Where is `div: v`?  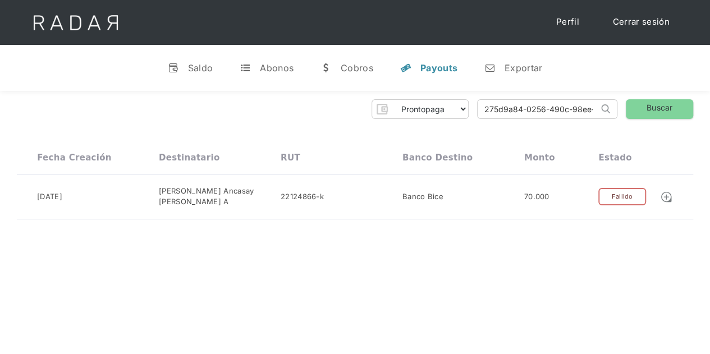 div: v is located at coordinates (173, 68).